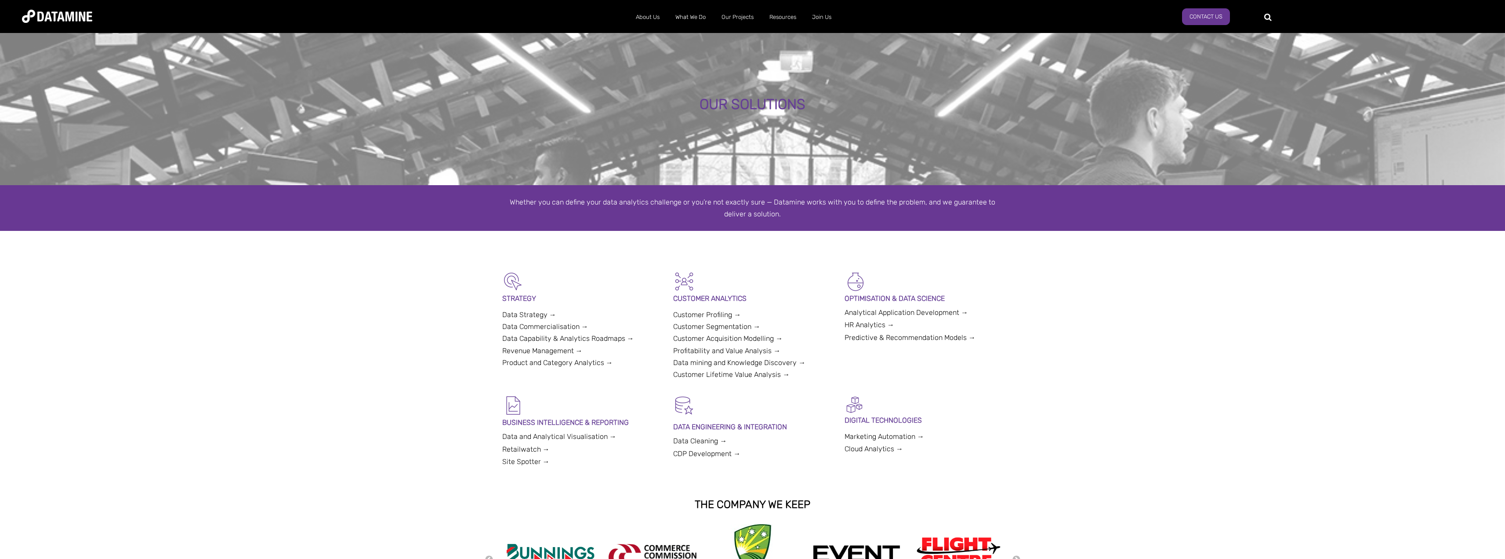 This screenshot has height=559, width=1505. I want to click on a: Data Cleaning →, so click(700, 440).